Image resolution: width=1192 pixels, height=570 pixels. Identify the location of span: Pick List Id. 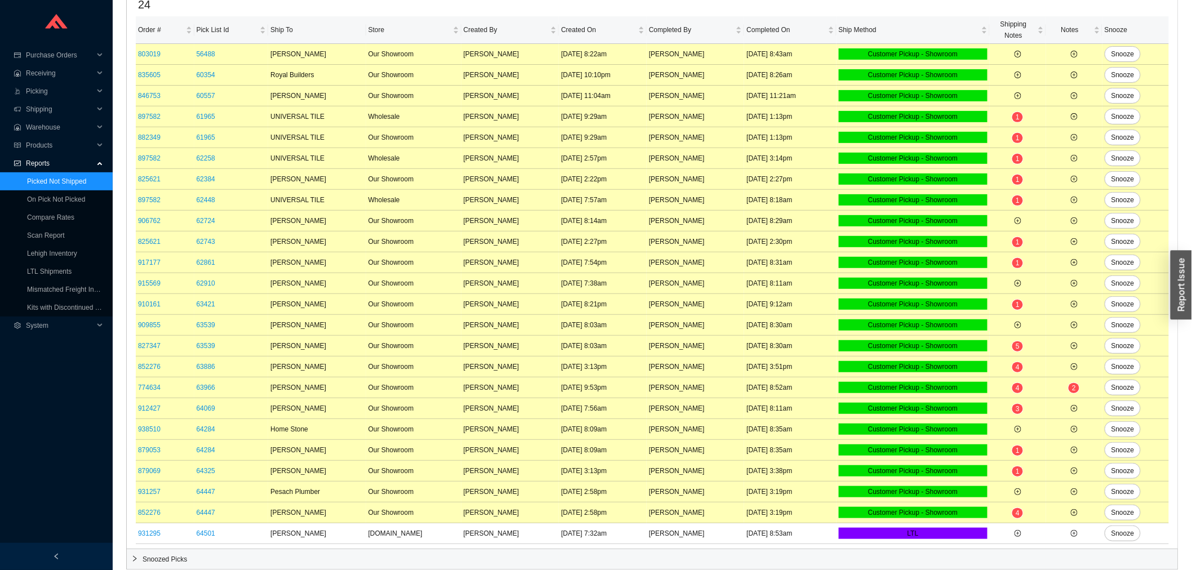
(227, 30).